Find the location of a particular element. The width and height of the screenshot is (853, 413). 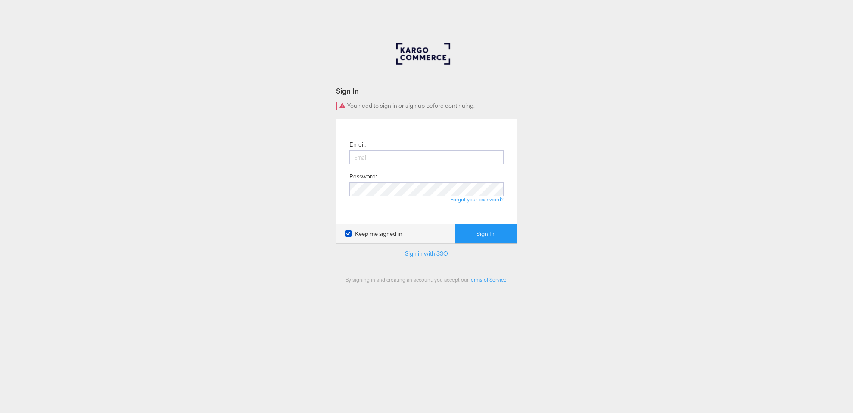

a: Terms of Service is located at coordinates (488, 279).